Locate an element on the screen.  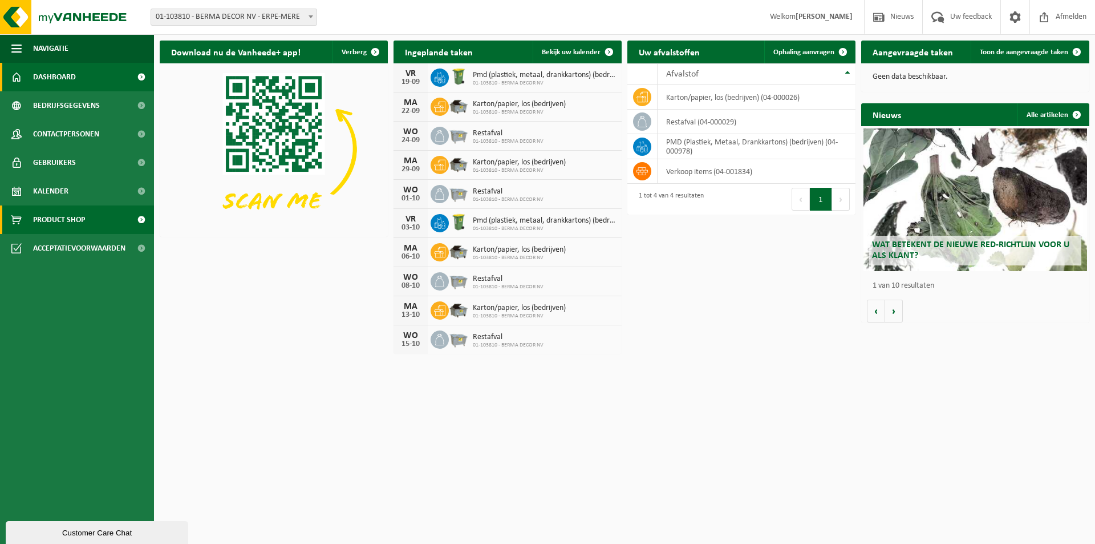
p: Geen data beschikbaar. is located at coordinates (975, 77).